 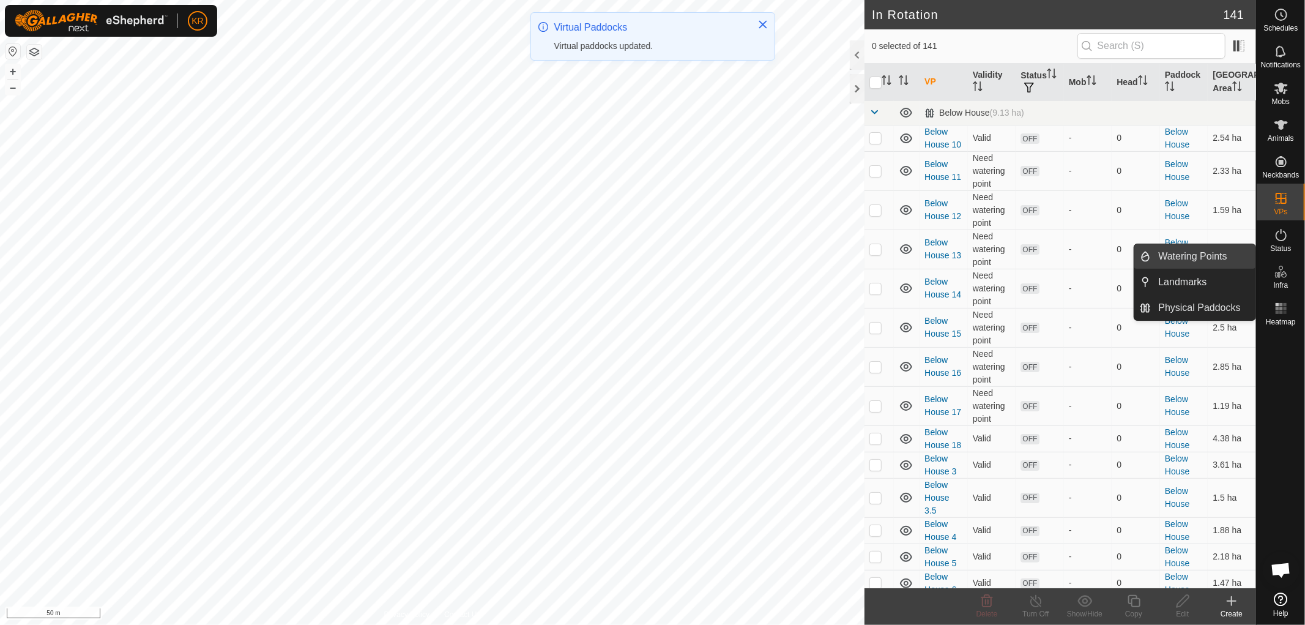 I want to click on span: Watering Points, so click(x=1193, y=256).